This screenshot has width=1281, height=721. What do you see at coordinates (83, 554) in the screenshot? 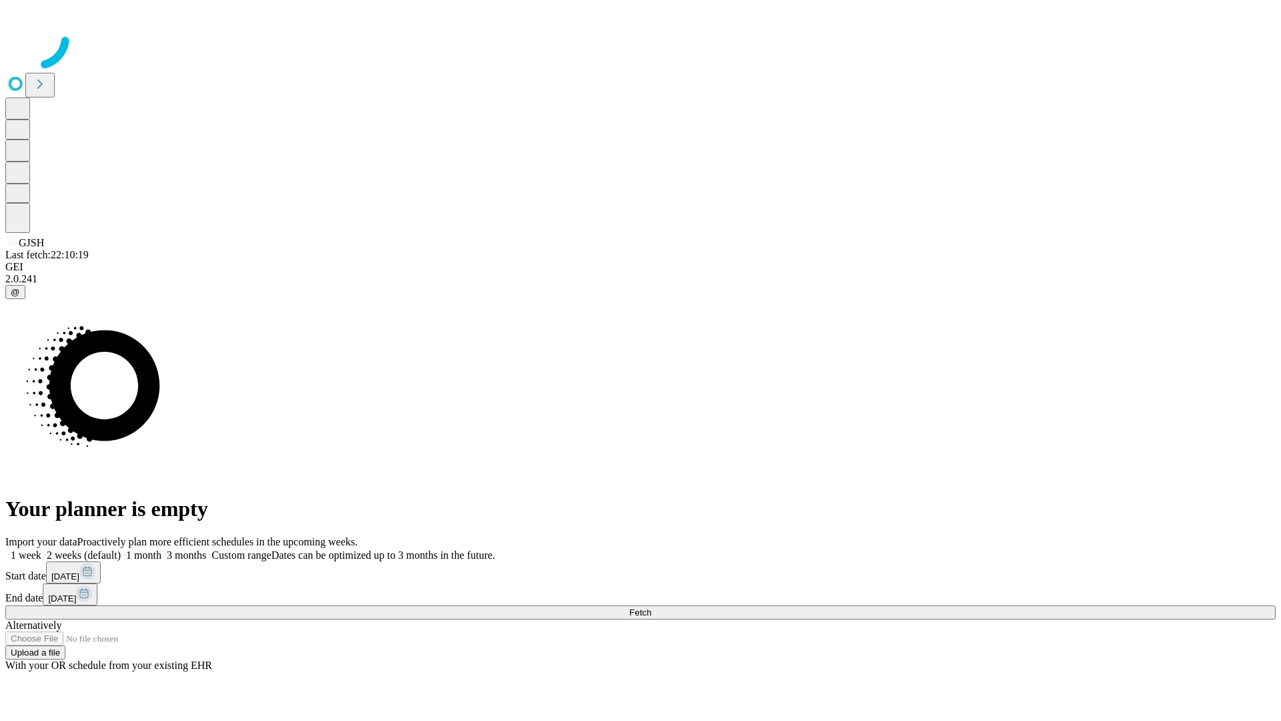
I see `span: 2 weeks (default)` at bounding box center [83, 554].